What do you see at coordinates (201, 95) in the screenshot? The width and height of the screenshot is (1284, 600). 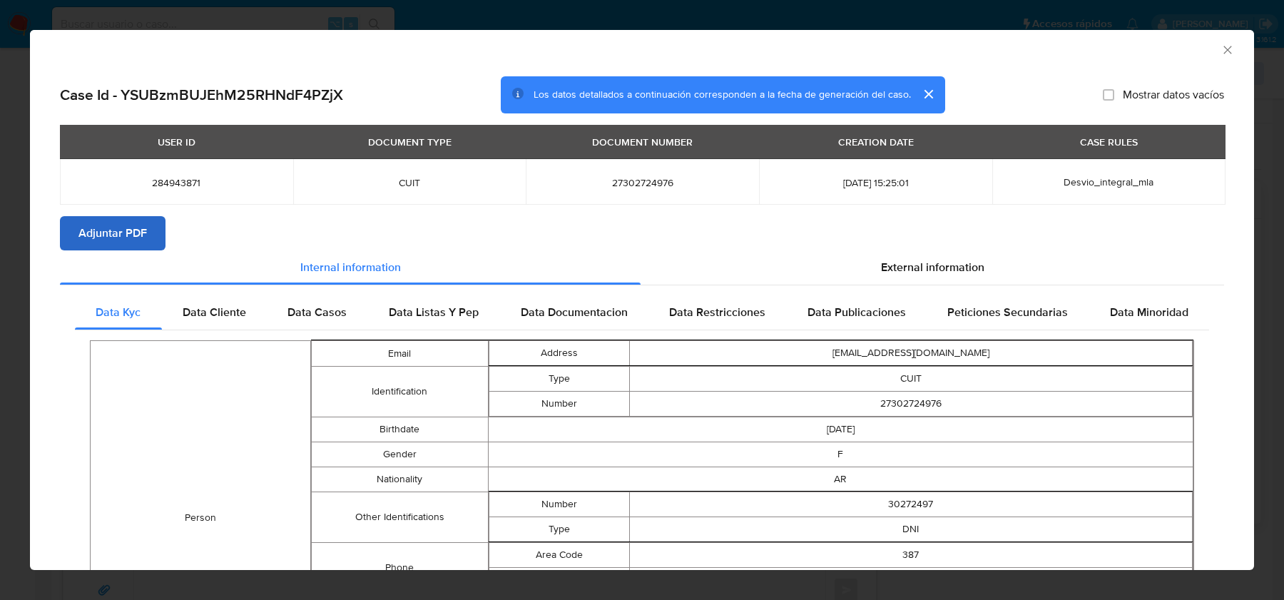 I see `h2: Case Id - YSUBzmBUJEhM25RHNdF4PZjX` at bounding box center [201, 95].